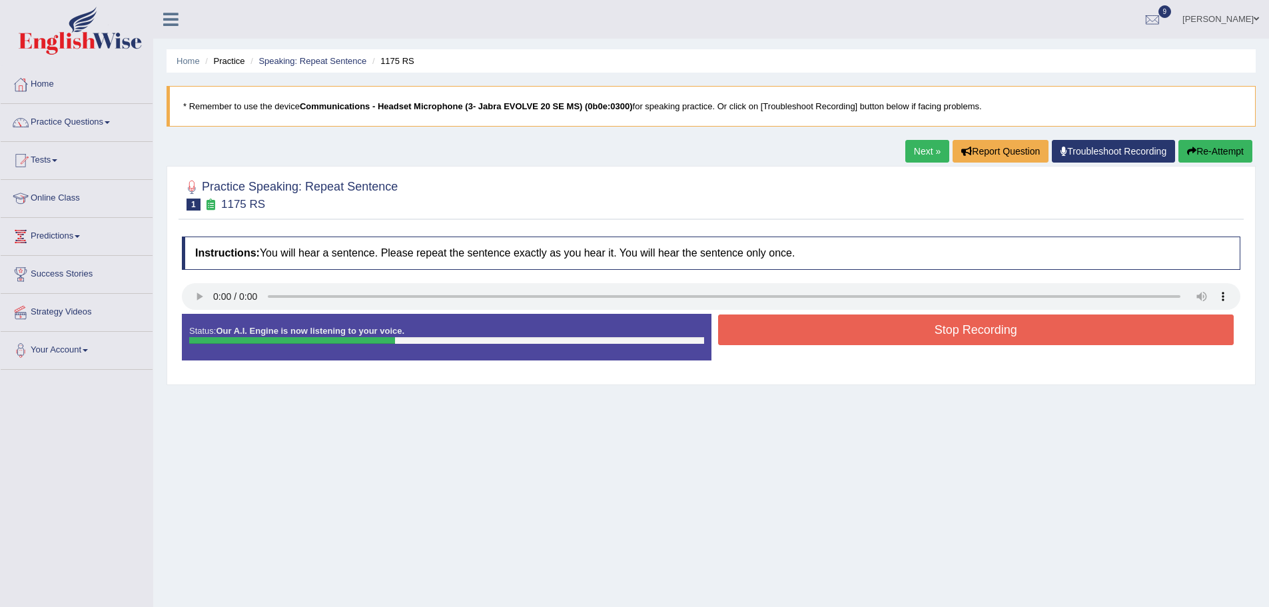  Describe the element at coordinates (711, 253) in the screenshot. I see `h4: You will hear a sentence. Please repeat the sentence exactly as you hear it. You will hear the se...` at that location.